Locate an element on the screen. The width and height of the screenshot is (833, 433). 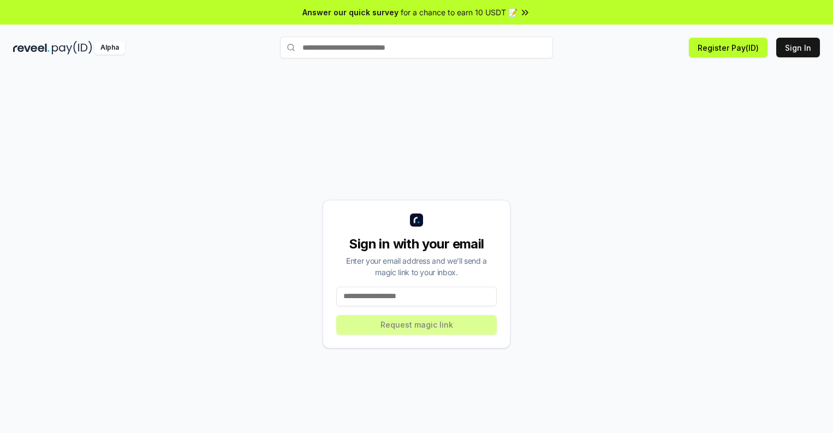
img: pay_id is located at coordinates (72, 48).